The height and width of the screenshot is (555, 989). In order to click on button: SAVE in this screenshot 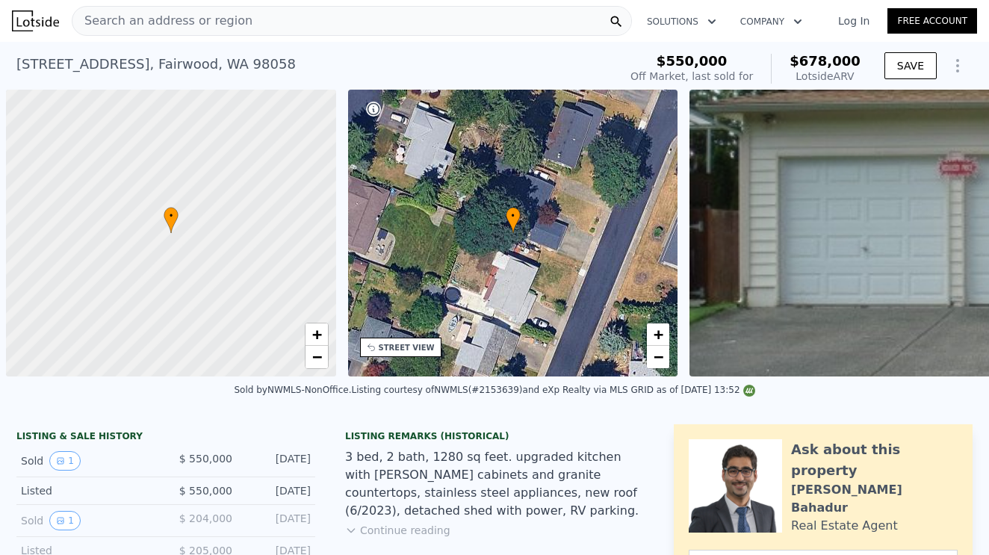, I will do `click(910, 66)`.